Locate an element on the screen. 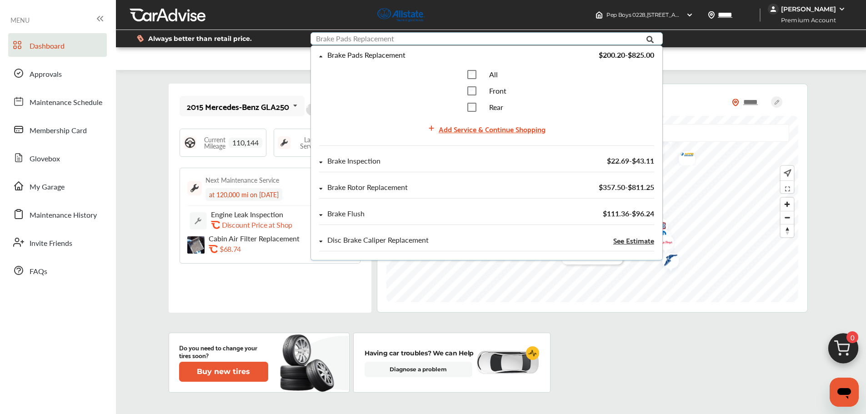 This screenshot has width=866, height=414. button: Zoom out is located at coordinates (787, 217).